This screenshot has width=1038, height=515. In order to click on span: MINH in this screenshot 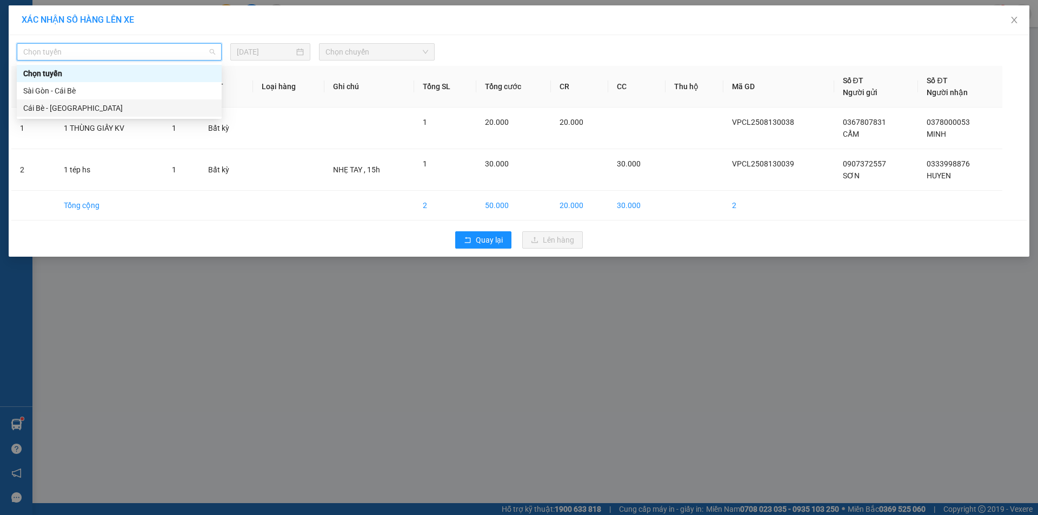, I will do `click(936, 134)`.